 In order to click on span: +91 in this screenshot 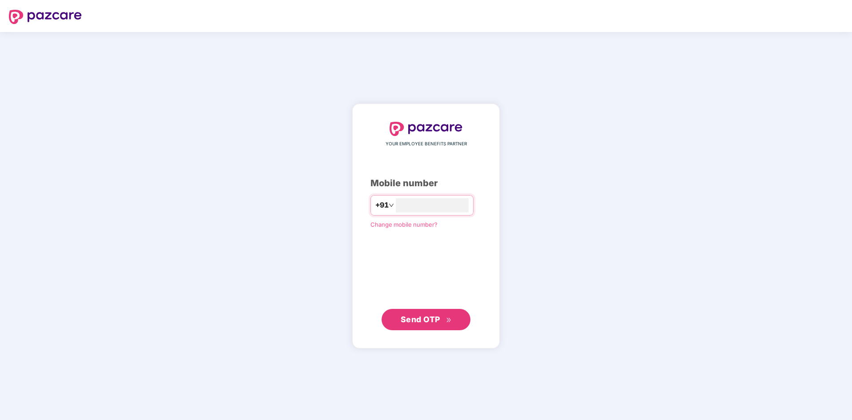, I will do `click(382, 205)`.